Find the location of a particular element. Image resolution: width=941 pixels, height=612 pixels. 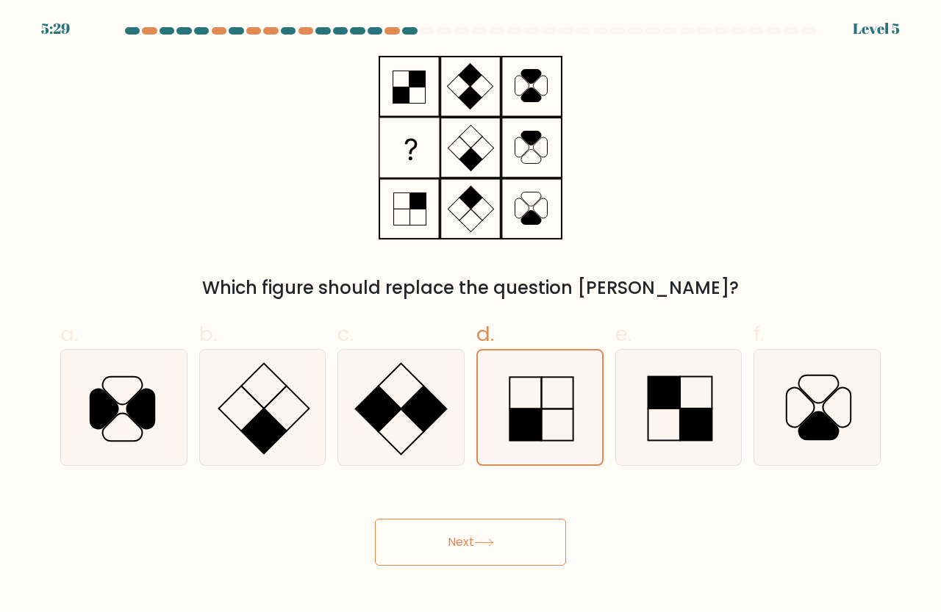

span: c. is located at coordinates (345, 334).